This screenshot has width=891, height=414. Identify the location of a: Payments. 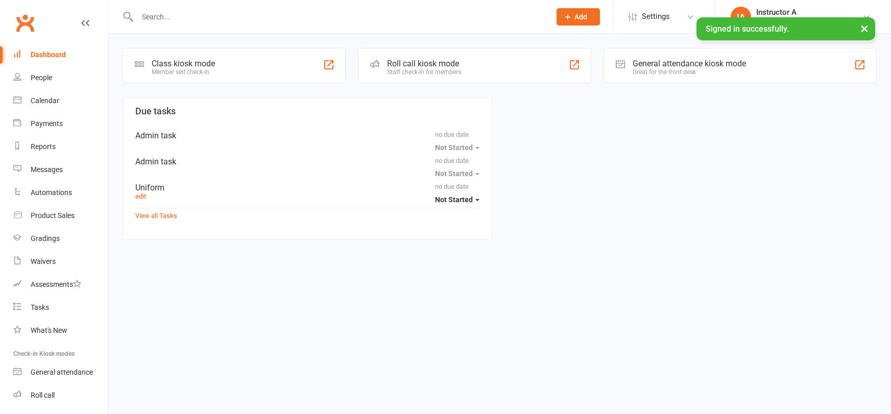
(60, 124).